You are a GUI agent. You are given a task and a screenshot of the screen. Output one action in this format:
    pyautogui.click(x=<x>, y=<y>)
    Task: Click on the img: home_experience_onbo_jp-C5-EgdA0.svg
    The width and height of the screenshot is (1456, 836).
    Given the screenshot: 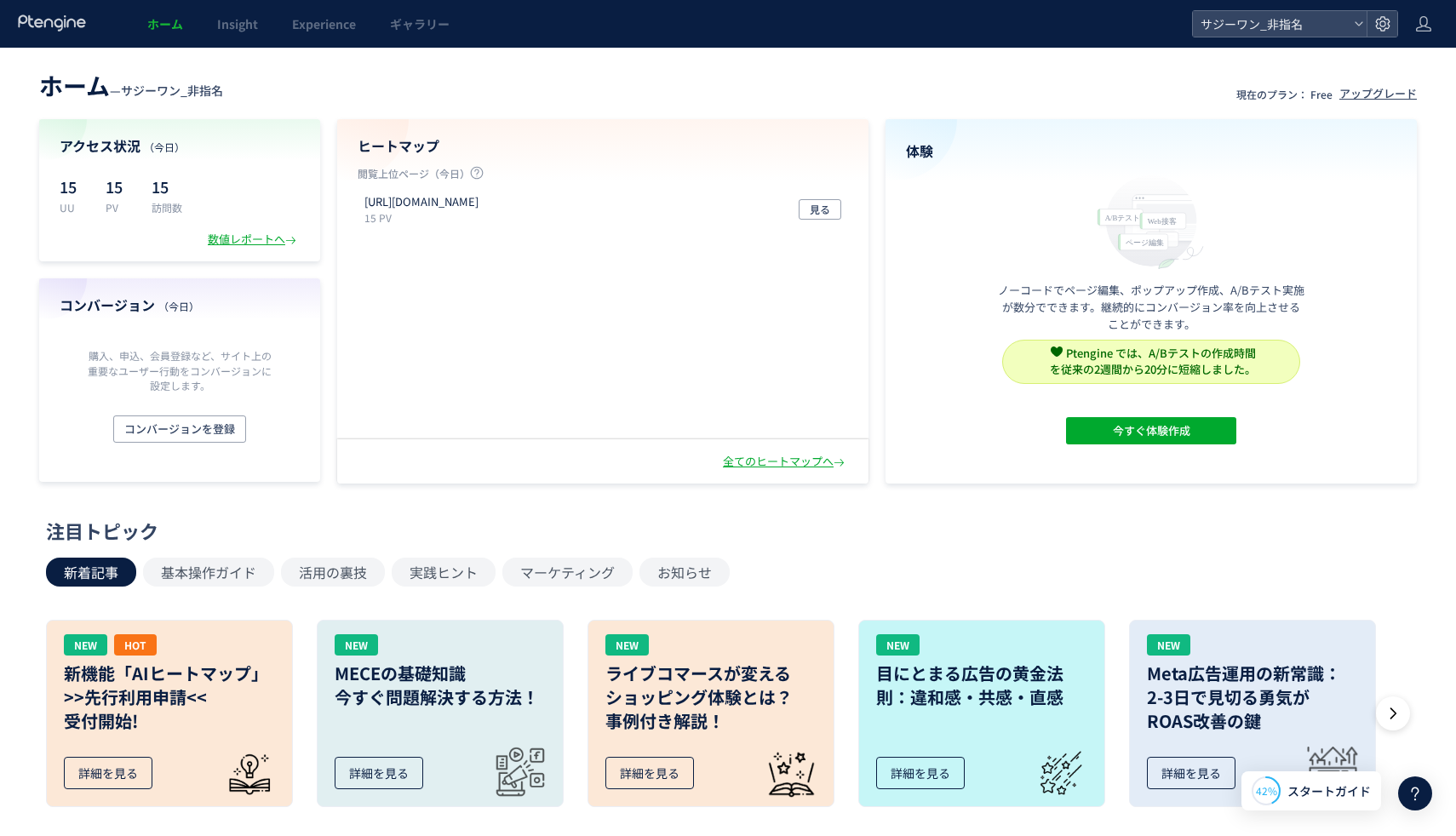 What is the action you would take?
    pyautogui.click(x=1151, y=221)
    